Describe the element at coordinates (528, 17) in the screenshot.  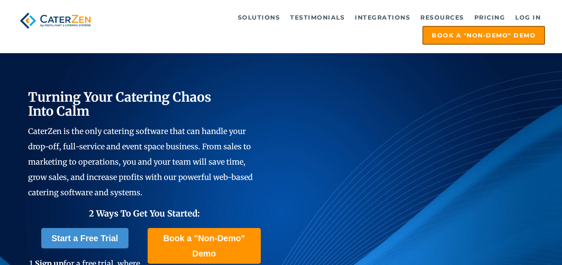
I see `a: Log in` at that location.